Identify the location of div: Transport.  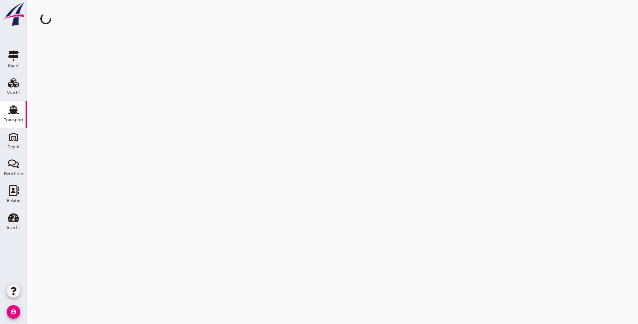
(13, 119).